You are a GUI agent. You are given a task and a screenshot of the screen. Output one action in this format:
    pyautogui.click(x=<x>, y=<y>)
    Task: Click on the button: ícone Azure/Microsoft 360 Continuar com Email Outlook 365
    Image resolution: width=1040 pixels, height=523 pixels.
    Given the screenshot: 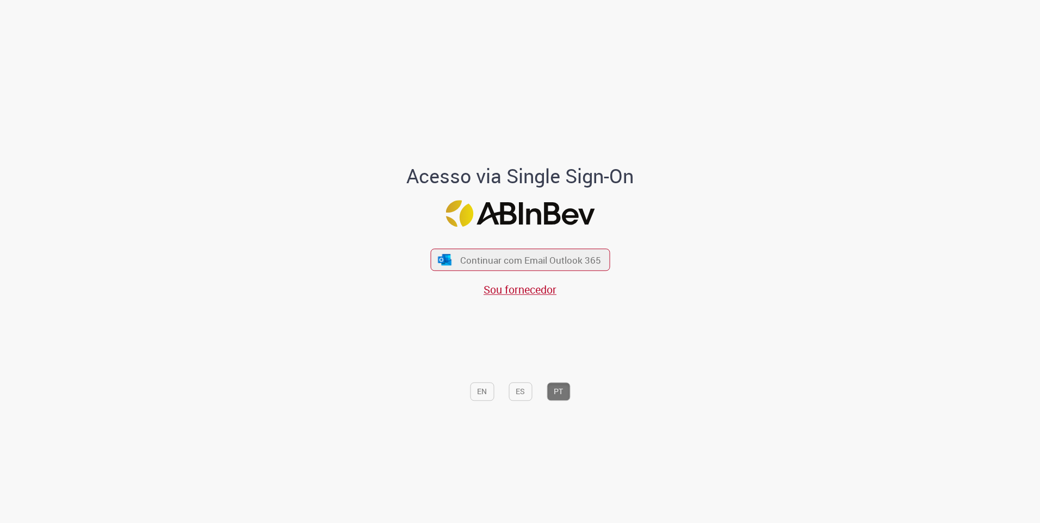 What is the action you would take?
    pyautogui.click(x=520, y=259)
    